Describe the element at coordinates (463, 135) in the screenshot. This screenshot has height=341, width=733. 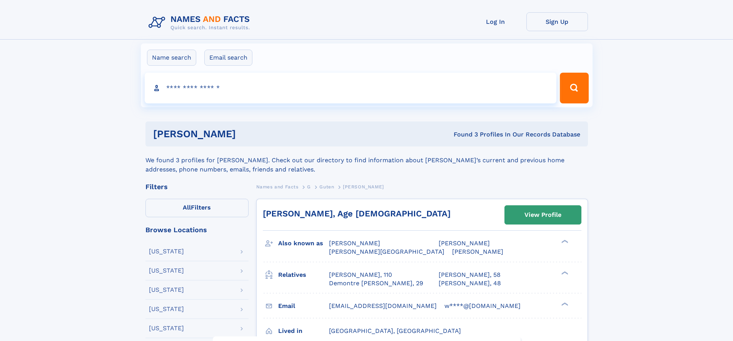
I see `div: Found 3 Profiles In Our Records Database` at that location.